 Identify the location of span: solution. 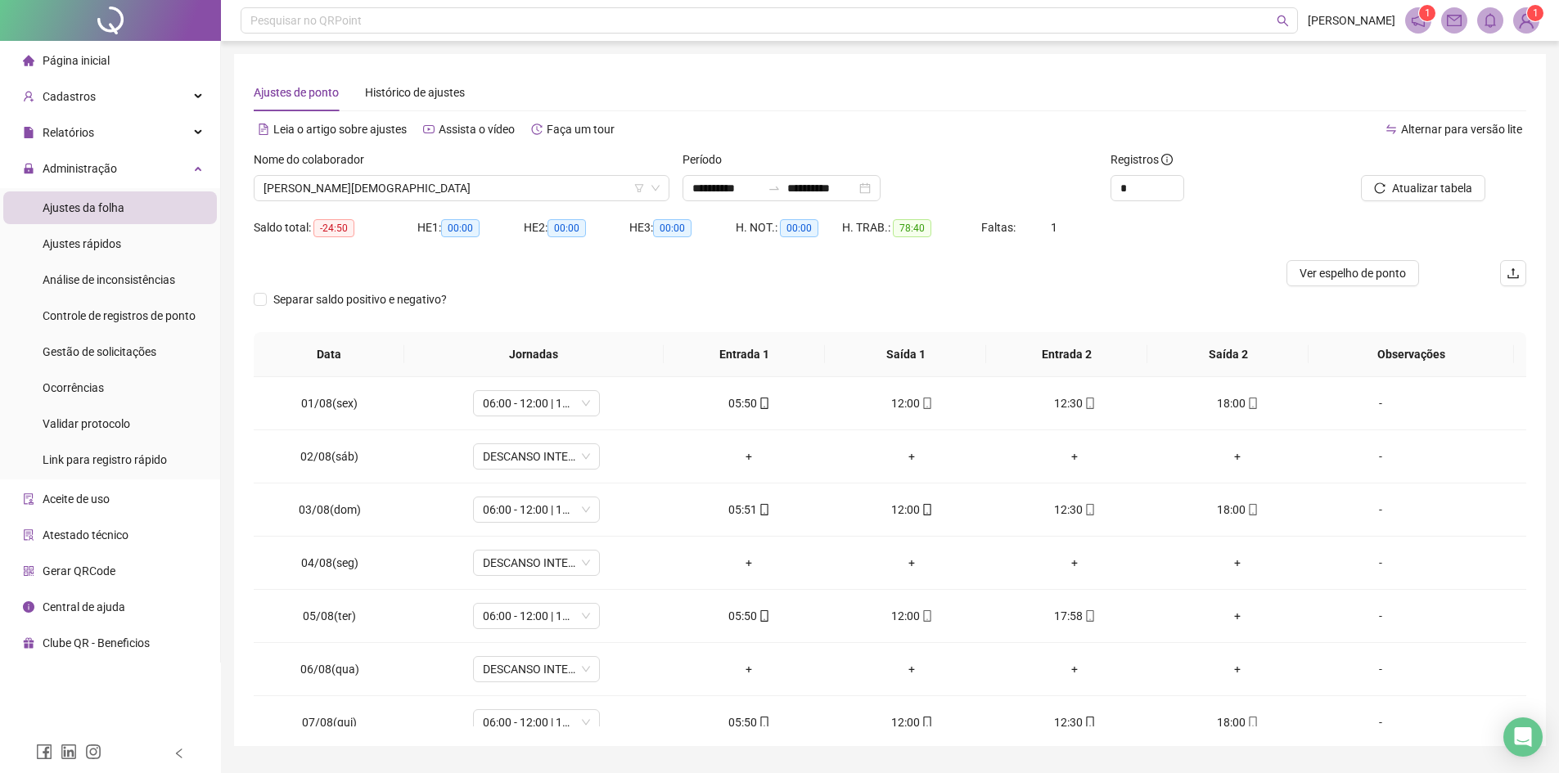
(29, 535).